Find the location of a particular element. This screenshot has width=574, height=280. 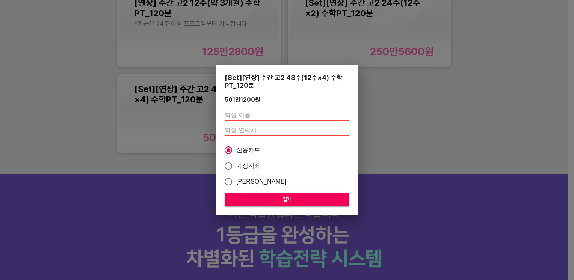

div: [Set][연장] 주간 고2 48주(12주×4) 수학PT_120분 is located at coordinates (287, 82).